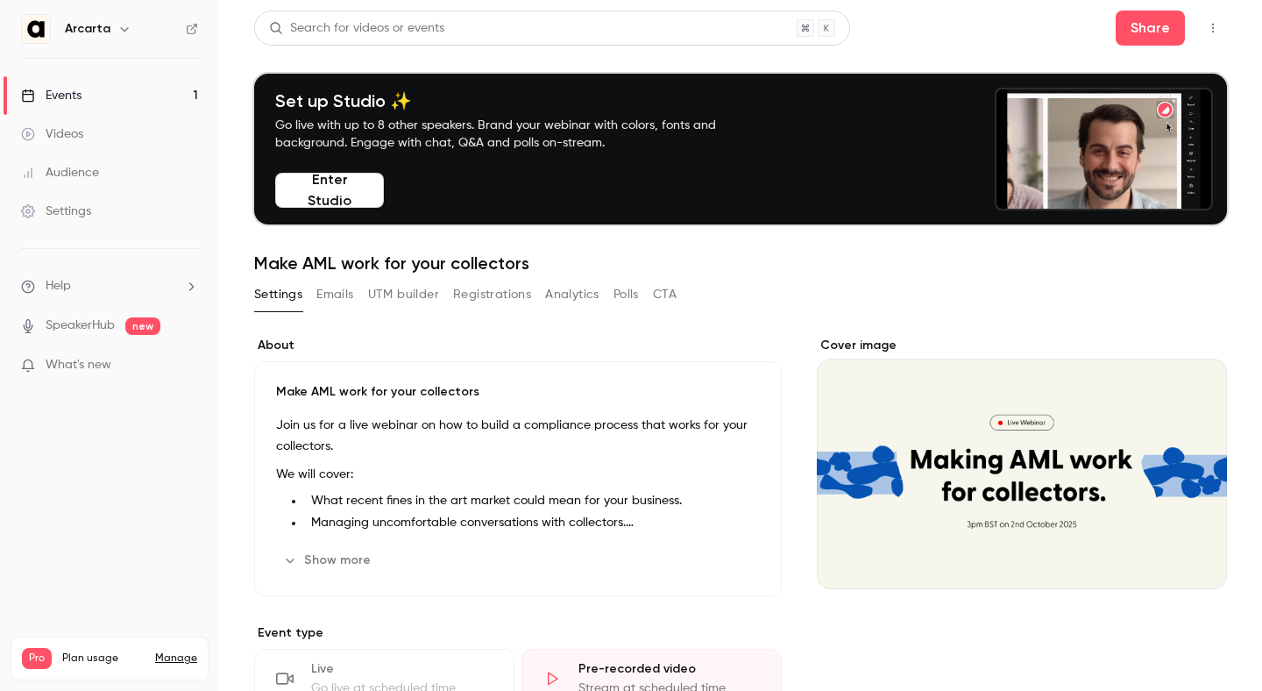  What do you see at coordinates (665, 295) in the screenshot?
I see `button: CTA` at bounding box center [665, 295].